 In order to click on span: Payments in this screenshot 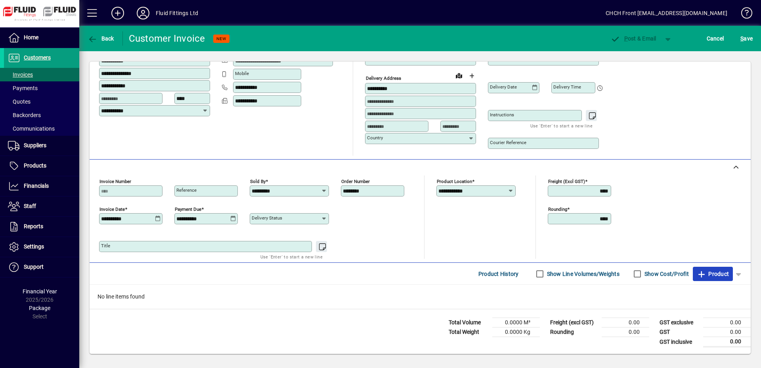, I will do `click(23, 88)`.